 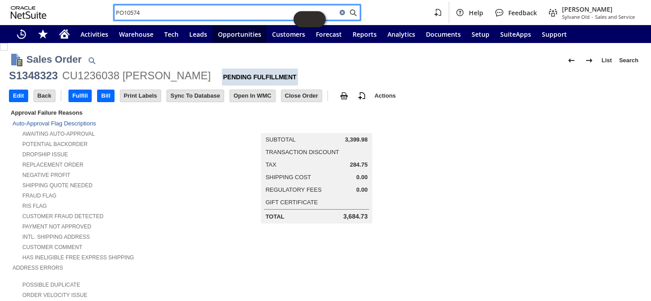 What do you see at coordinates (21, 34) in the screenshot?
I see `a: Recent Records` at bounding box center [21, 34].